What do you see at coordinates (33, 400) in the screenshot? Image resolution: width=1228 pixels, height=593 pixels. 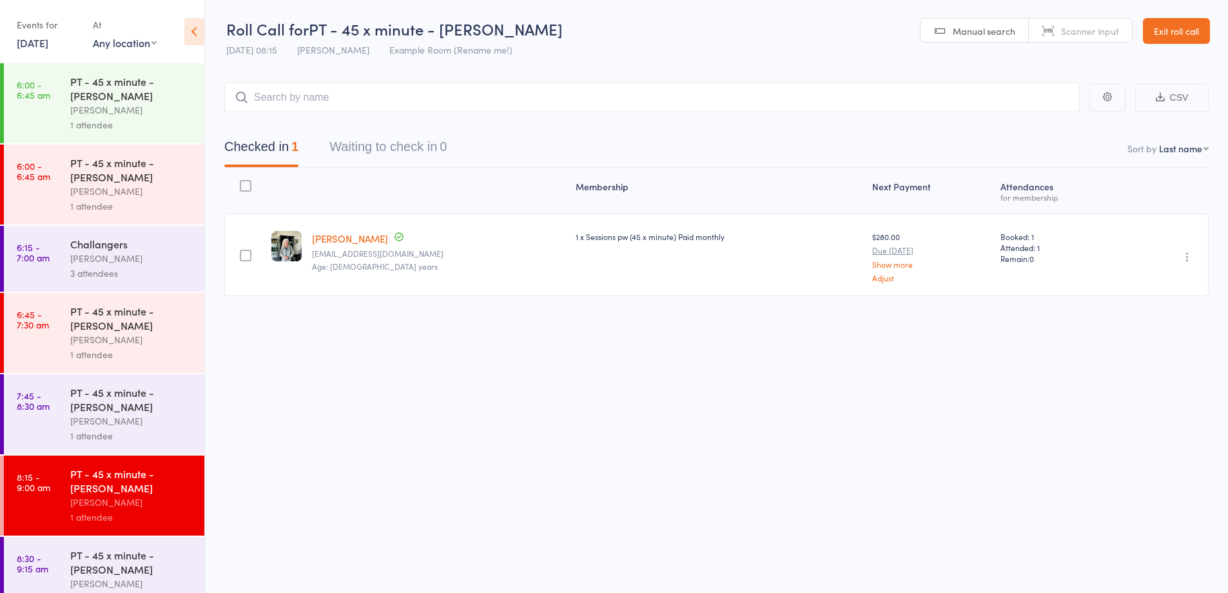 I see `time: 7:45 - 8:30 am` at bounding box center [33, 400].